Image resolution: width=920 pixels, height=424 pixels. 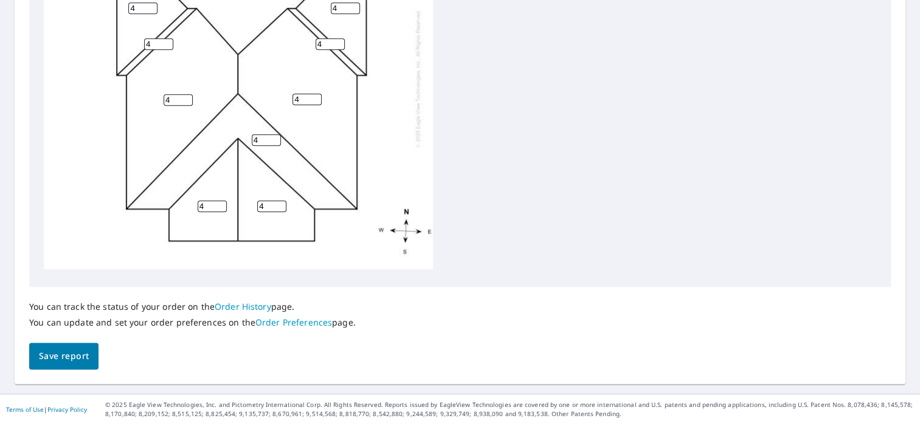 I want to click on a: Privacy Policy, so click(x=67, y=410).